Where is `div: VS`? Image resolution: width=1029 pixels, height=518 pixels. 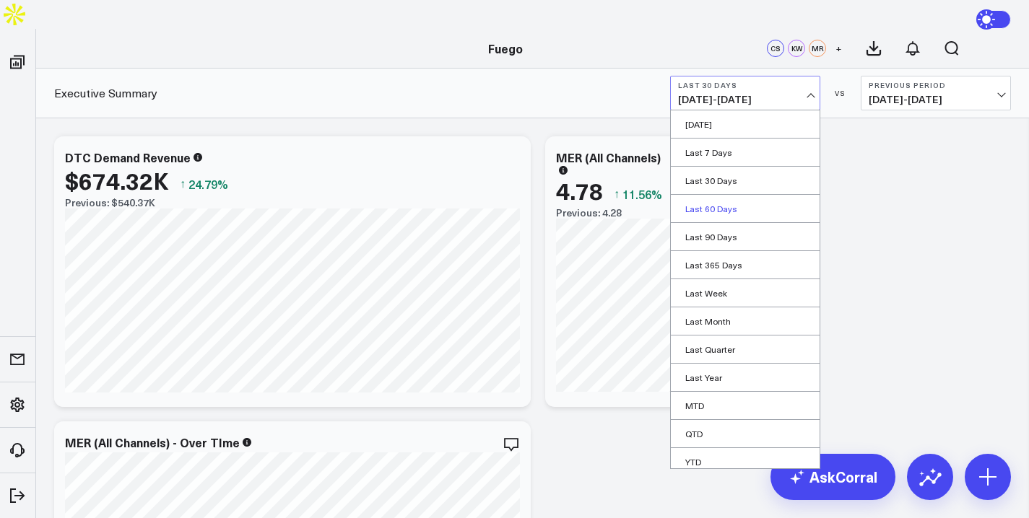
div: VS is located at coordinates (841, 93).